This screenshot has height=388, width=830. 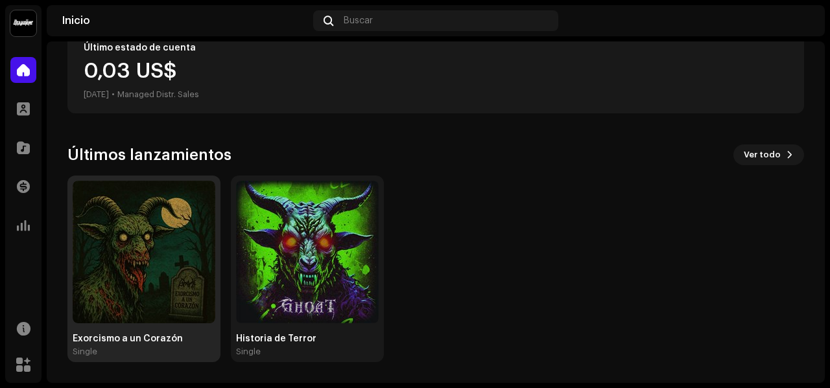 What do you see at coordinates (762, 155) in the screenshot?
I see `span: Ver todo` at bounding box center [762, 155].